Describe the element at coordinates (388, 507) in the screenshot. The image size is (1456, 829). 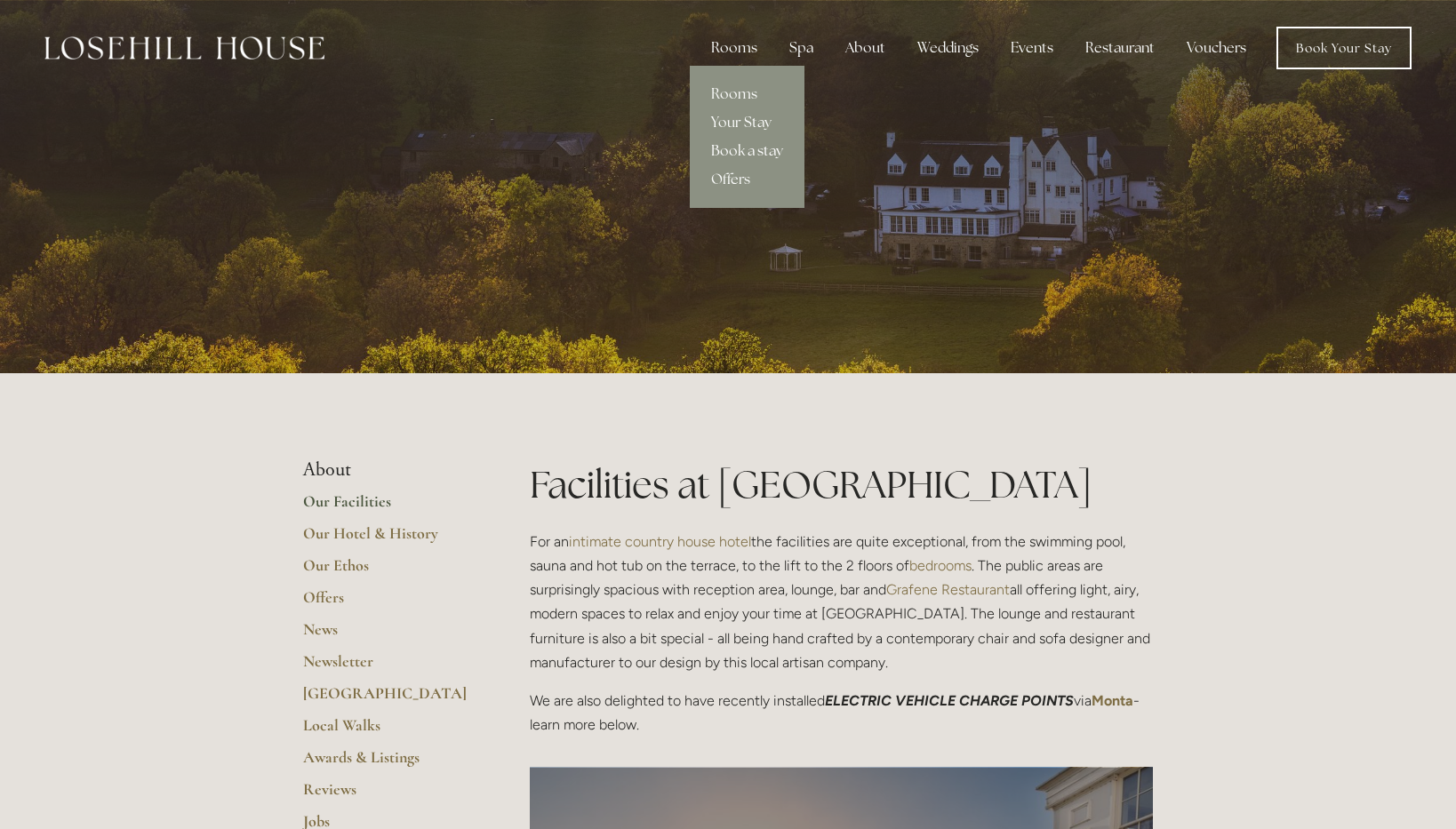
I see `a: Our Facilities` at that location.